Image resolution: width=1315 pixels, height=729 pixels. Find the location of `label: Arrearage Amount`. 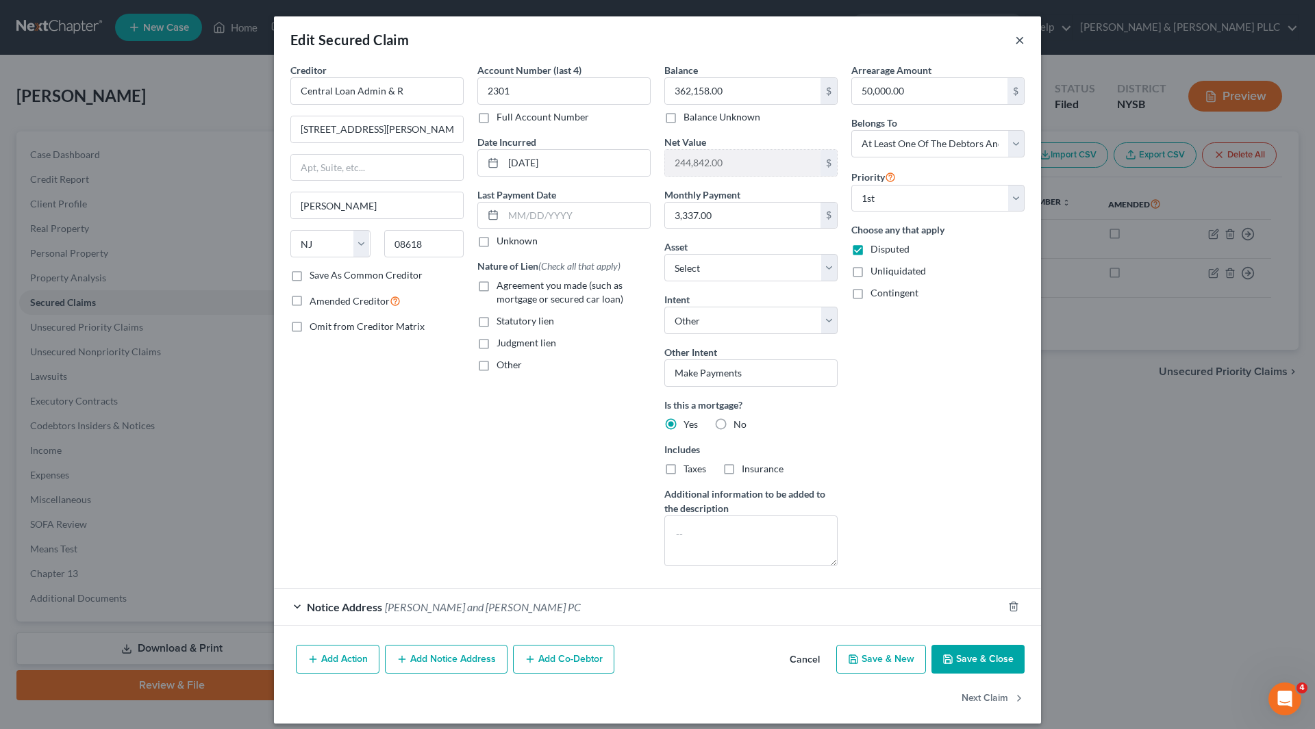

label: Arrearage Amount is located at coordinates (891, 70).